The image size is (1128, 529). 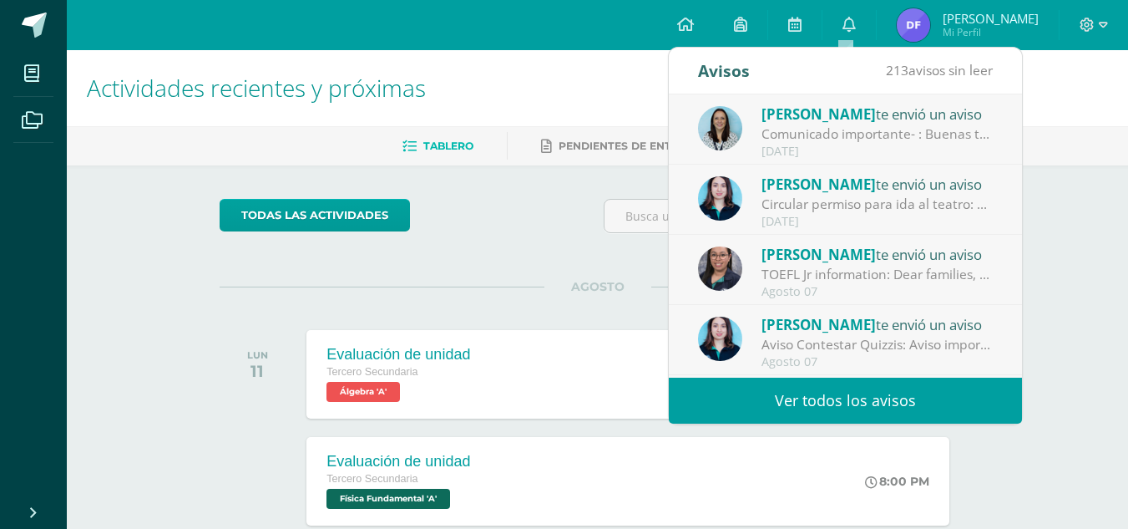 What do you see at coordinates (621, 146) in the screenshot?
I see `a: Pendientes de entrega` at bounding box center [621, 146].